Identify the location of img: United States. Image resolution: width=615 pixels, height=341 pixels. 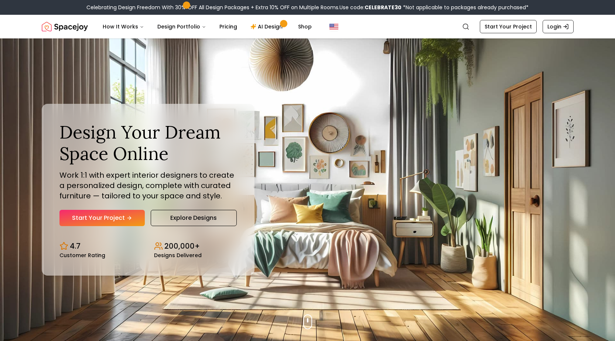
(334, 27).